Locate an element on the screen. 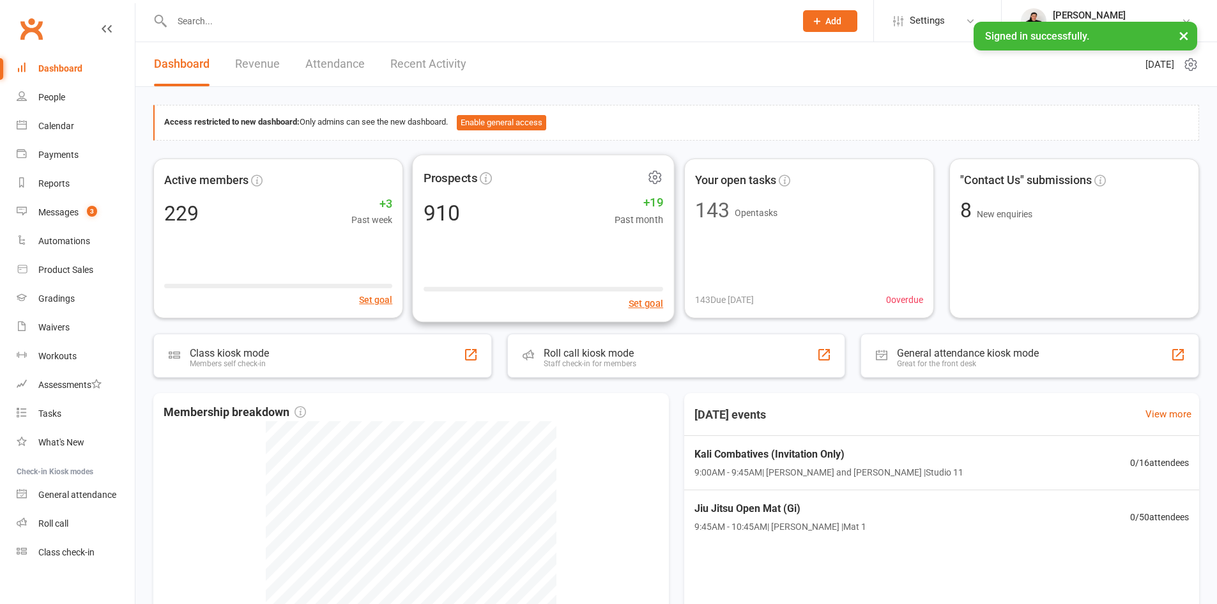 This screenshot has width=1217, height=604. div: Dashboard is located at coordinates (60, 68).